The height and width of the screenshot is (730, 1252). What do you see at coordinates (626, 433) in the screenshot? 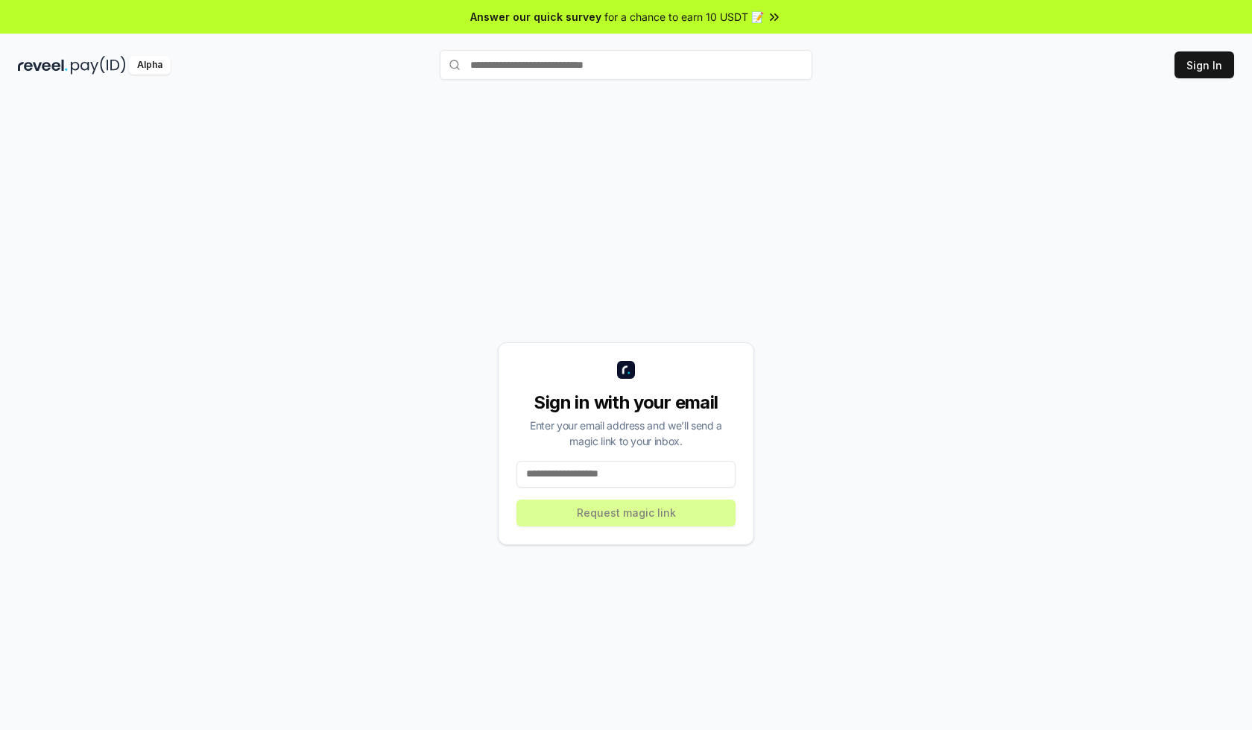
I see `div: Enter your email address and we’ll send a magic link to your inbox.` at bounding box center [626, 433].